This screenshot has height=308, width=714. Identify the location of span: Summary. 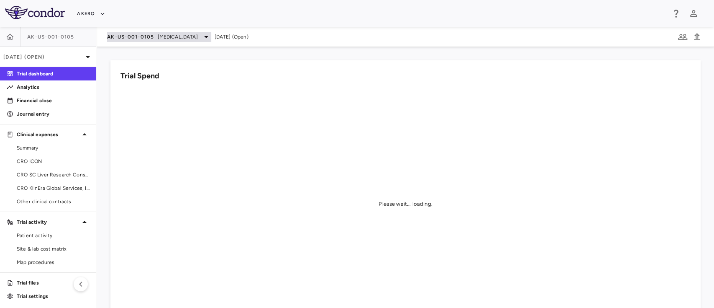
(53, 148).